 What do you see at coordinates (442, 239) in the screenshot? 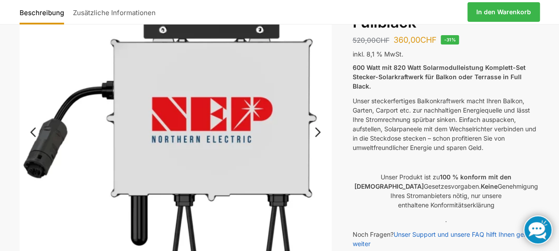
I see `a: Unser Support und unsere FAQ hilft Ihnen gerne weiter` at bounding box center [442, 239].